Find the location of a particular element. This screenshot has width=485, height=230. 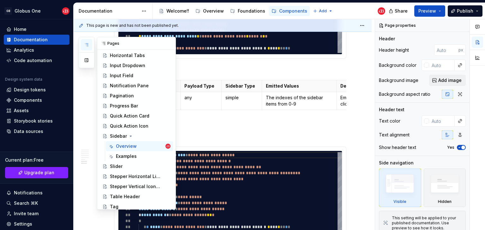

p: simple is located at coordinates (242, 98).